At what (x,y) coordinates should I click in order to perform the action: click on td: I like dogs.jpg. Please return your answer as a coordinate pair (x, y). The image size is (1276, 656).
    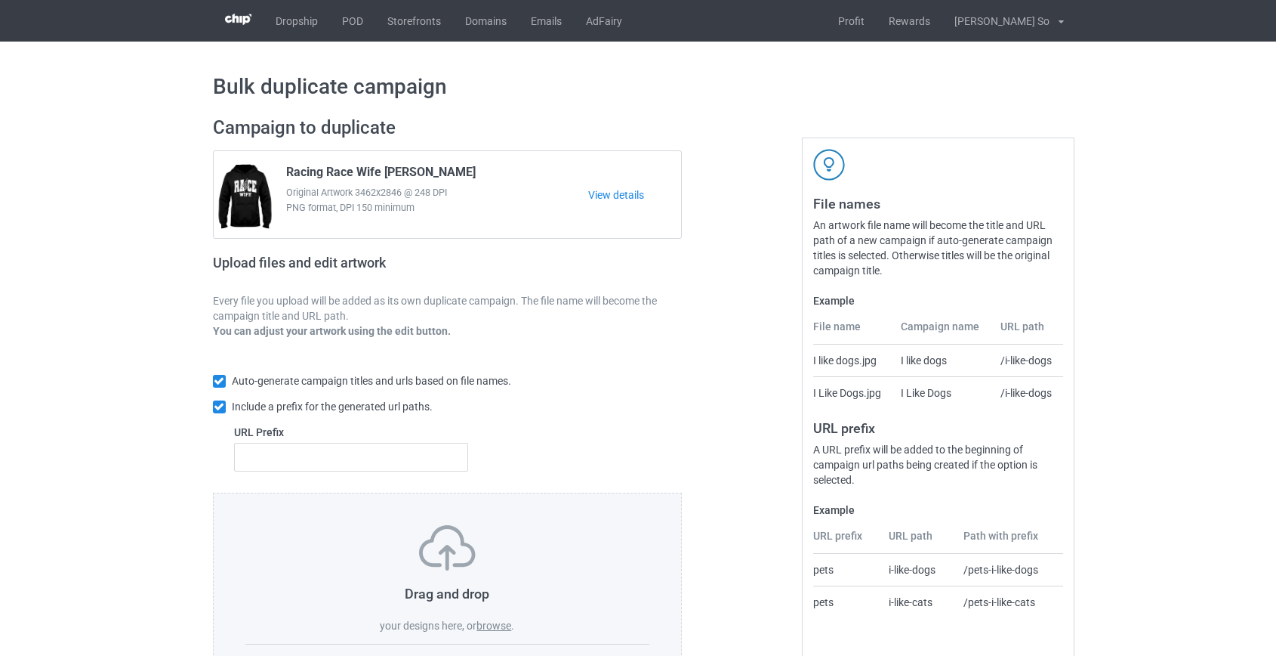
    Looking at the image, I should click on (853, 360).